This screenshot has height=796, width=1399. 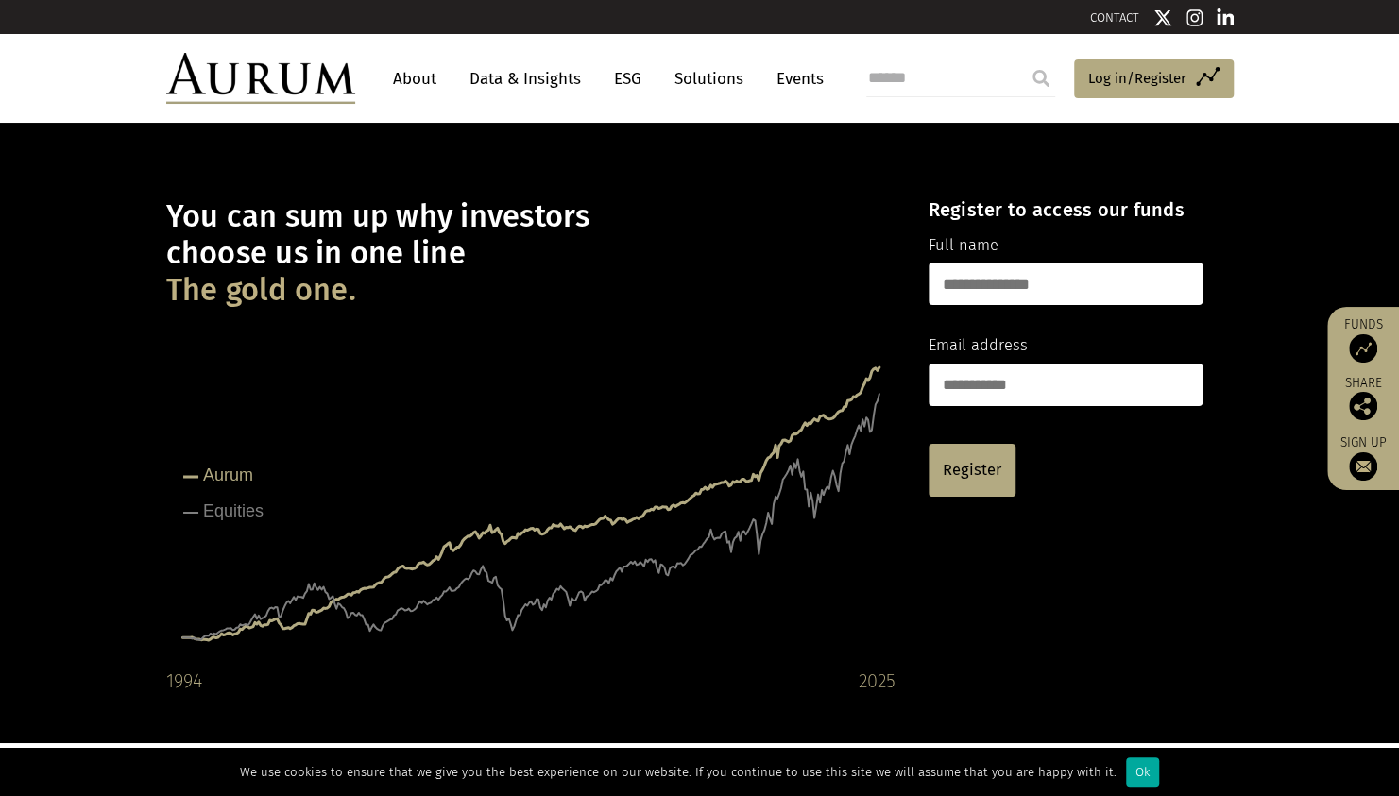 I want to click on label: Full name, so click(x=963, y=246).